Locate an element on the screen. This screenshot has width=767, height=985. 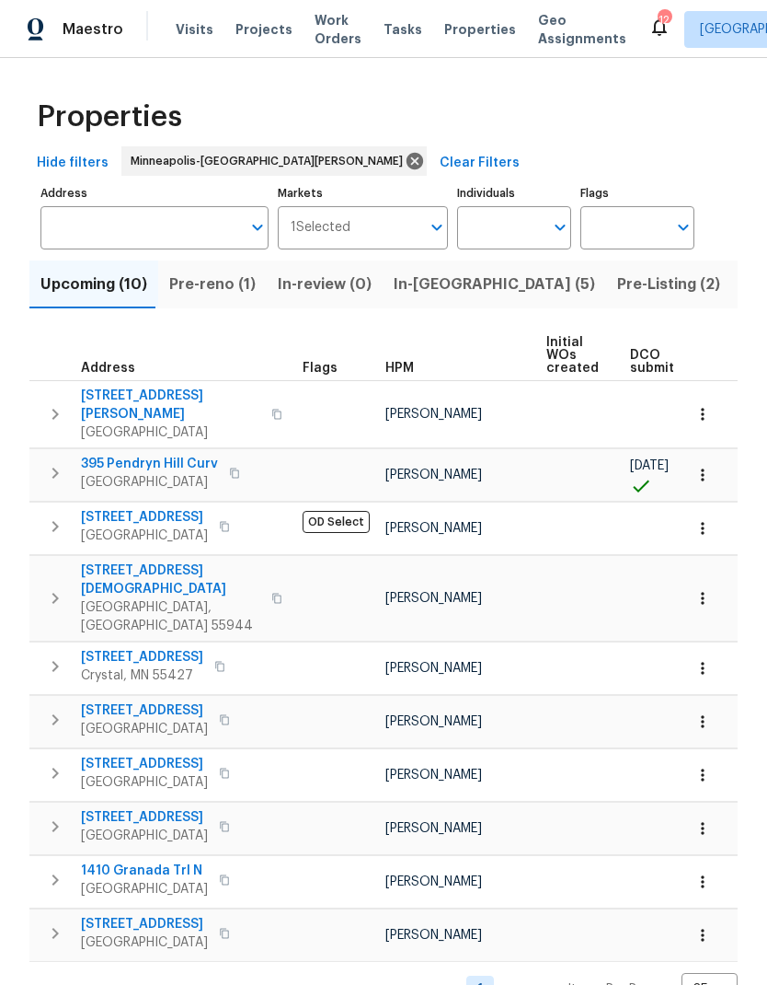
span: 395 Pendryn Hill Curv is located at coordinates (149, 464).